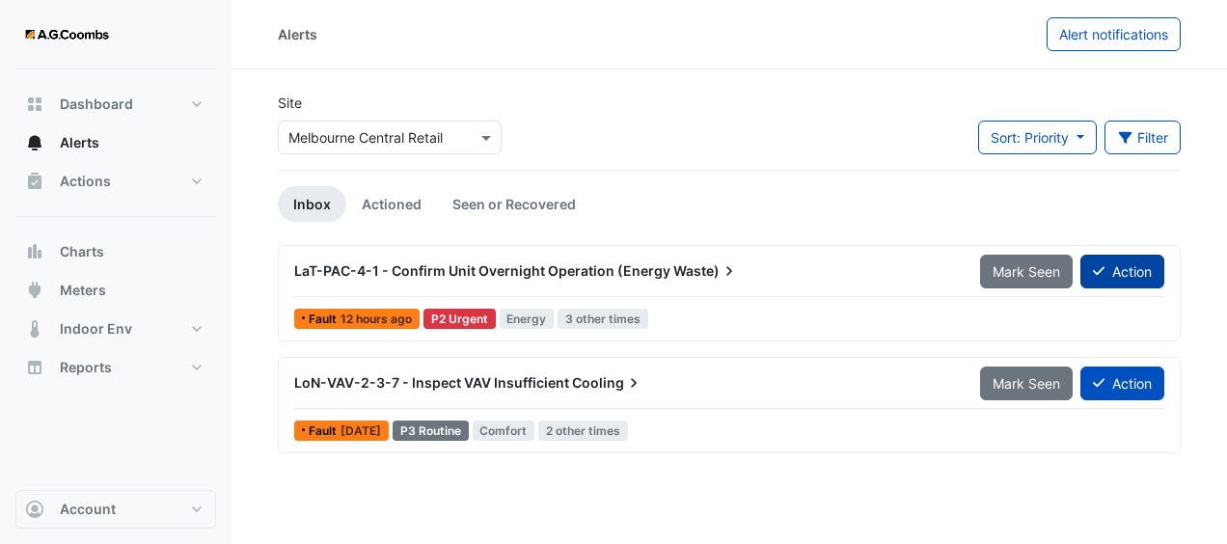 This screenshot has height=544, width=1227. What do you see at coordinates (116, 290) in the screenshot?
I see `button: Meters` at bounding box center [116, 290].